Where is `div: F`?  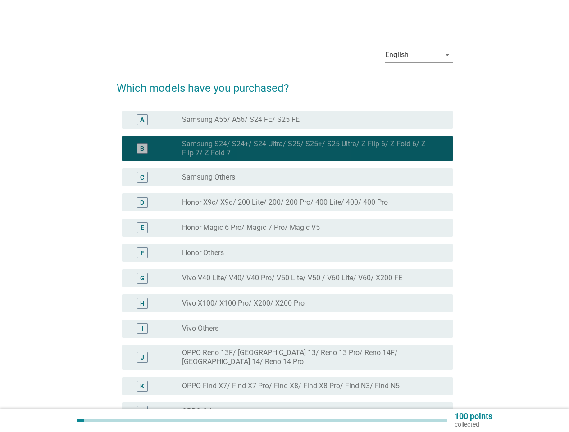 div: F is located at coordinates (142, 253).